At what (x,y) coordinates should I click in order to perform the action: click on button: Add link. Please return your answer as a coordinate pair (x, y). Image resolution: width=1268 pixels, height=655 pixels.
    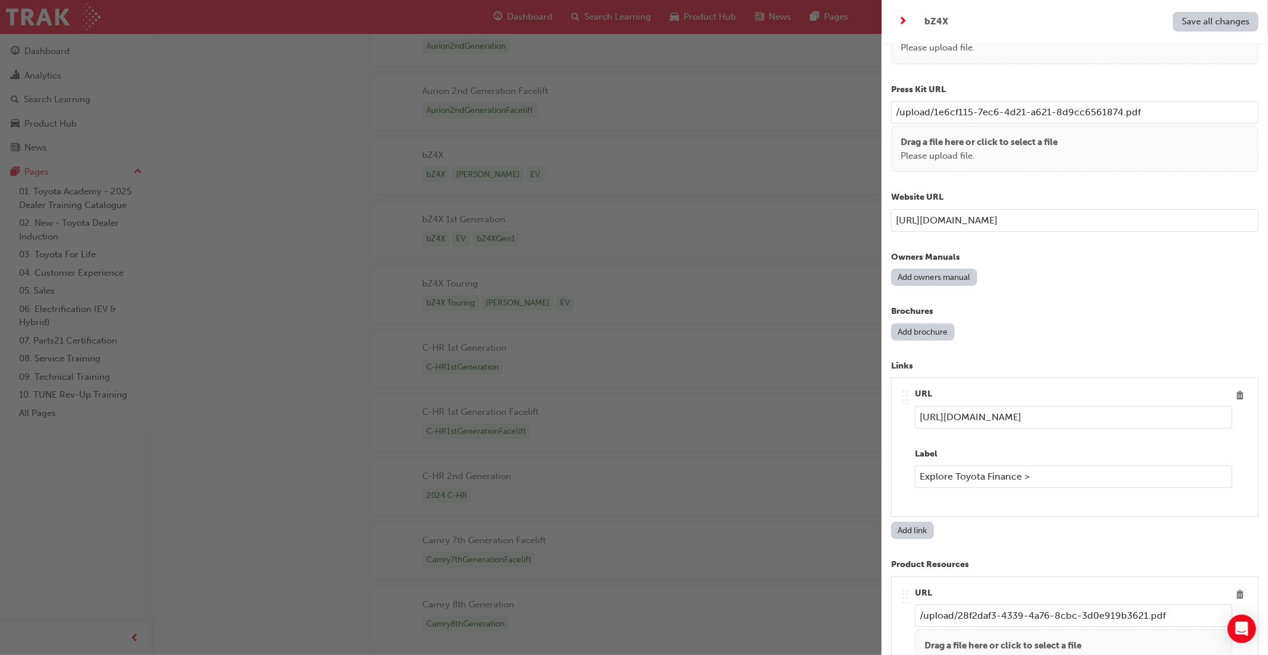
    Looking at the image, I should click on (913, 530).